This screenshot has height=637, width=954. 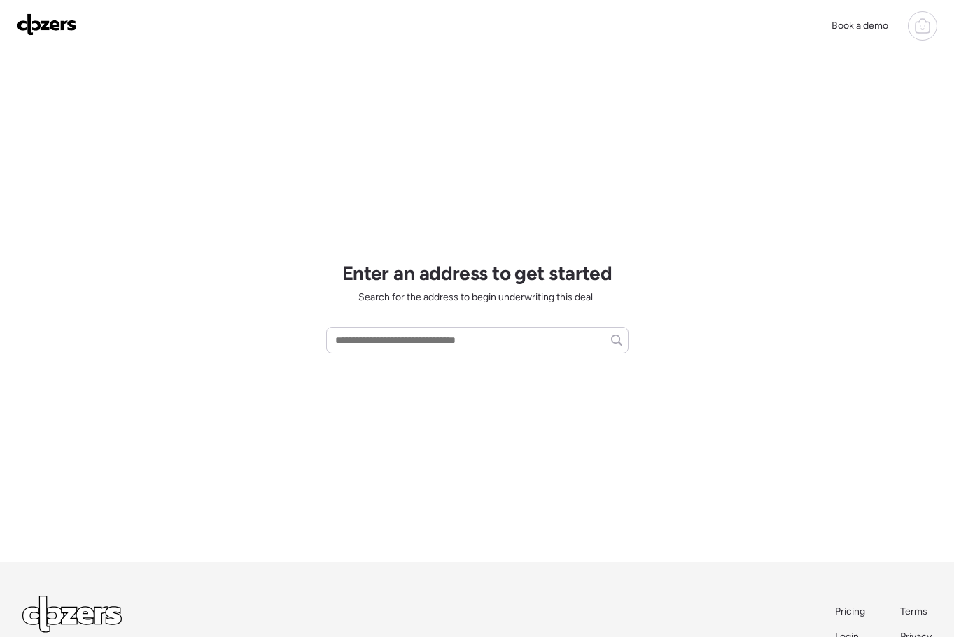 What do you see at coordinates (916, 612) in the screenshot?
I see `a: Terms` at bounding box center [916, 612].